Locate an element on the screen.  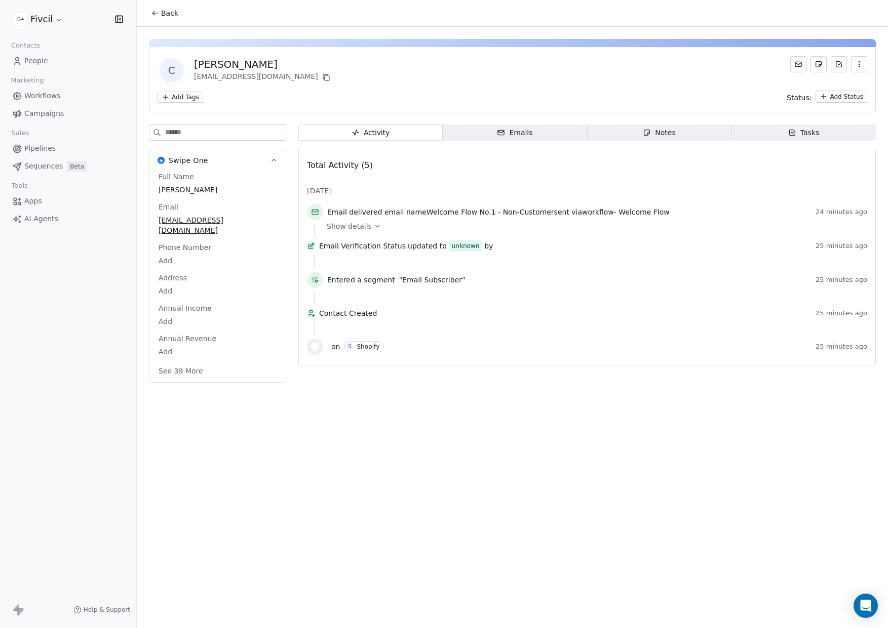
span: by is located at coordinates (488, 246).